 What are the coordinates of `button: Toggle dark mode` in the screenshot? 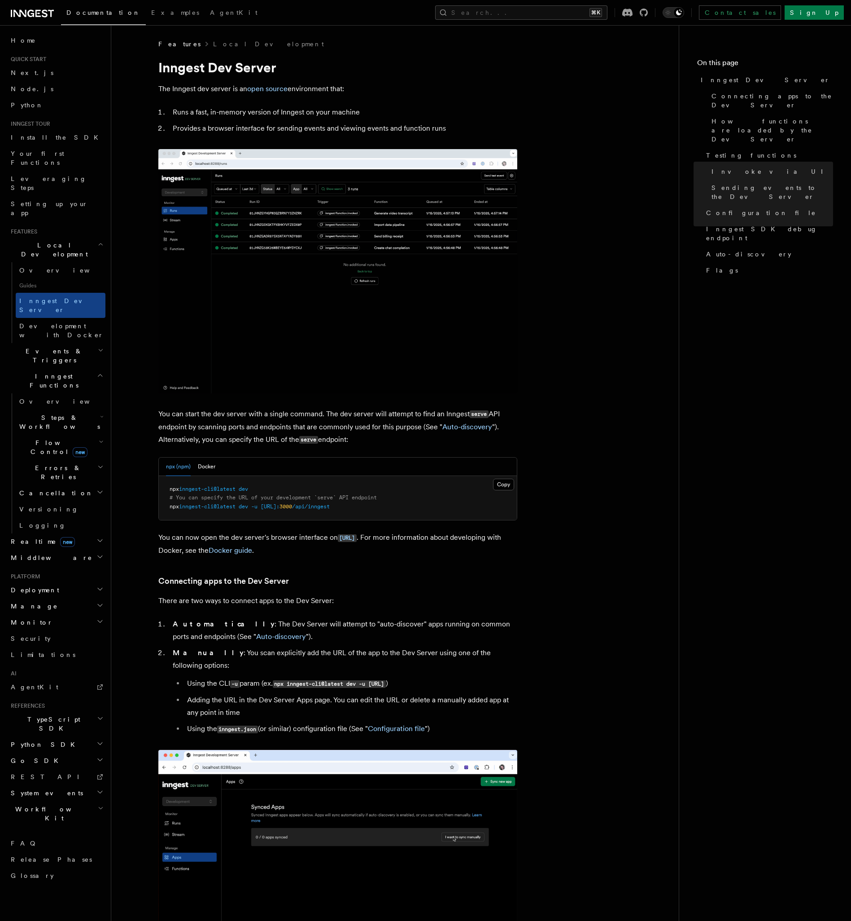 It's located at (674, 13).